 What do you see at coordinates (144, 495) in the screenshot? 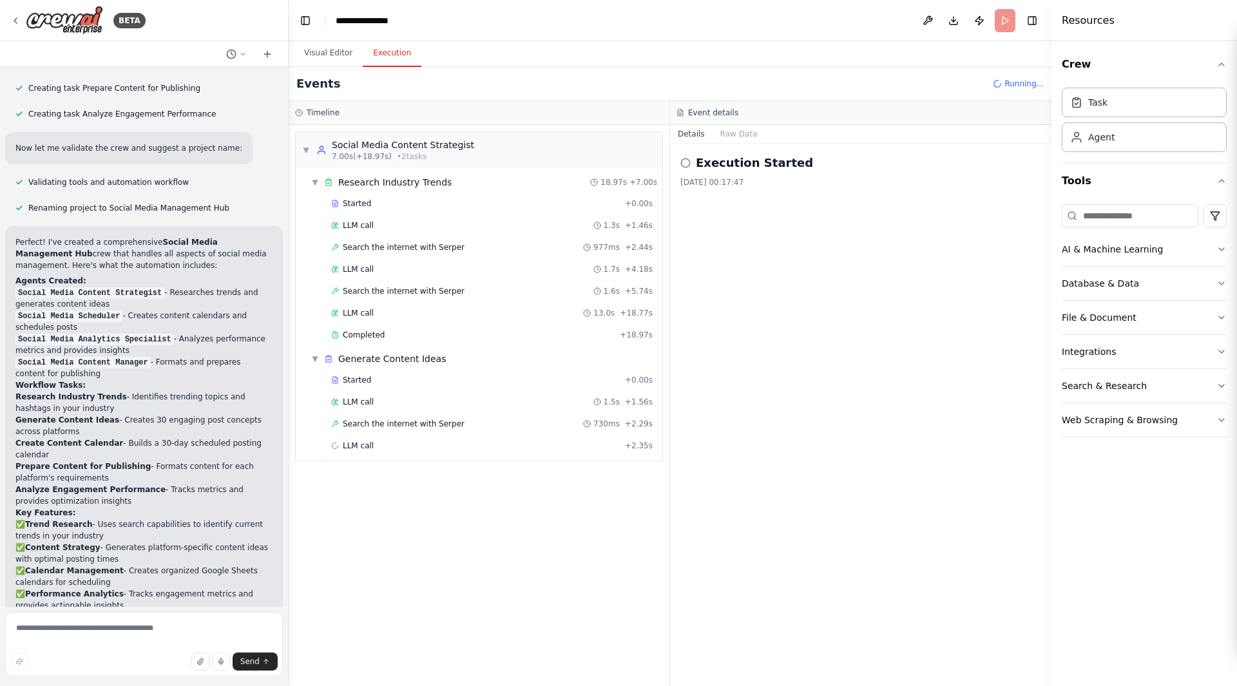
I see `li: - Tracks metrics and provides optimization insights` at bounding box center [144, 495].